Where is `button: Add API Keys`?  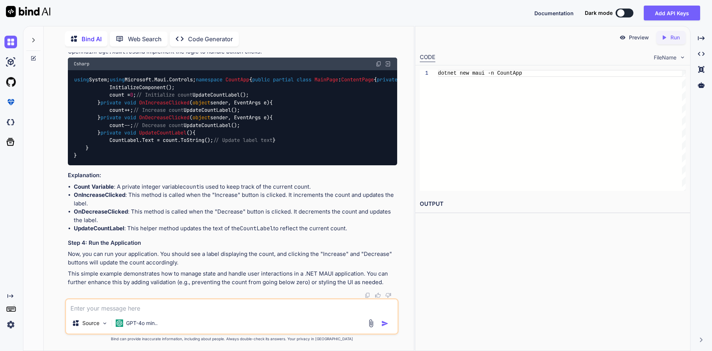 button: Add API Keys is located at coordinates (672, 13).